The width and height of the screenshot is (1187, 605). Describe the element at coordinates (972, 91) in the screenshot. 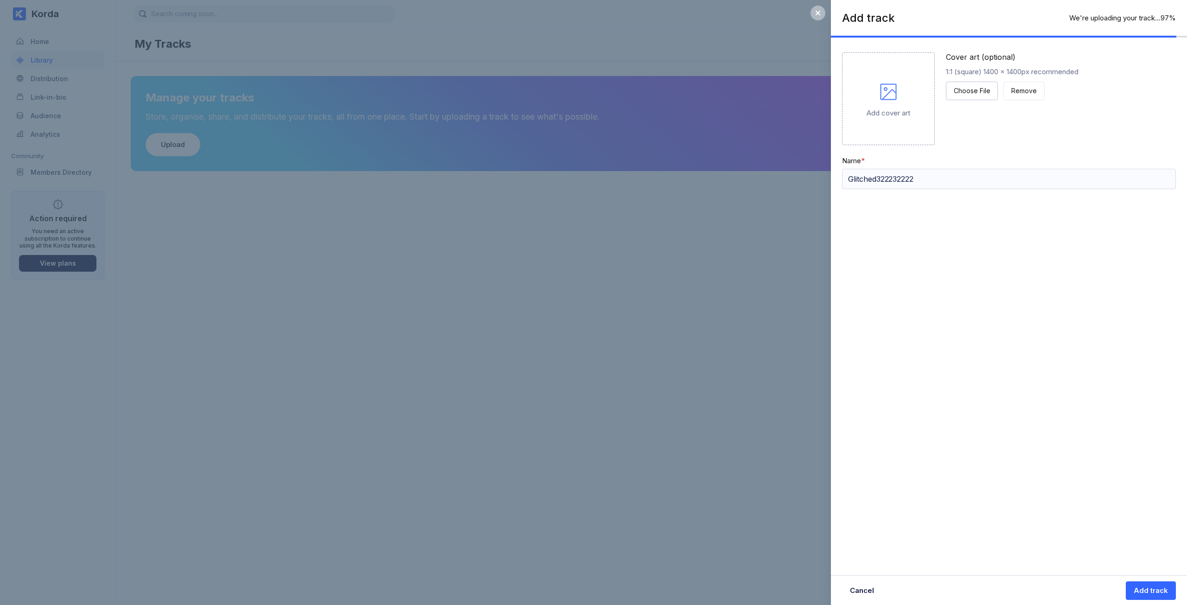

I see `button: Choose File` at that location.